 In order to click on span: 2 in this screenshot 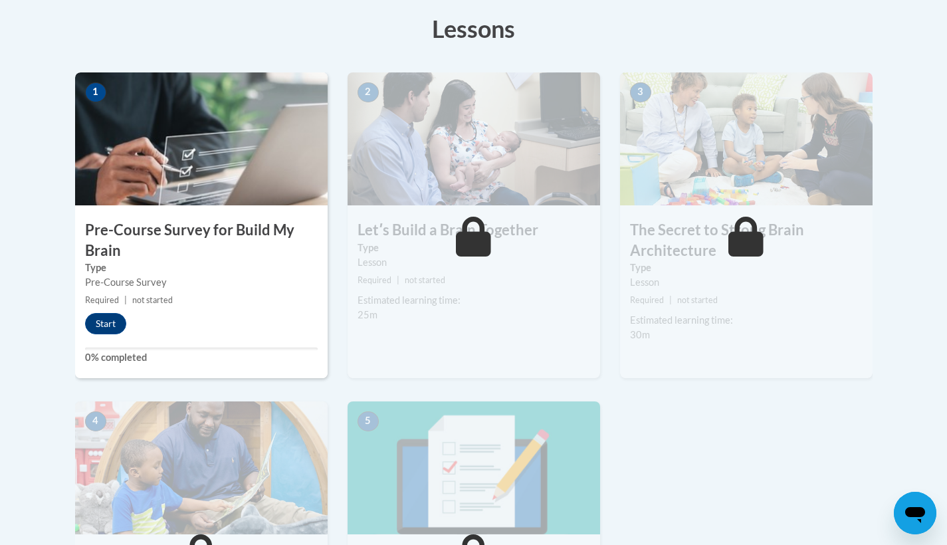, I will do `click(368, 92)`.